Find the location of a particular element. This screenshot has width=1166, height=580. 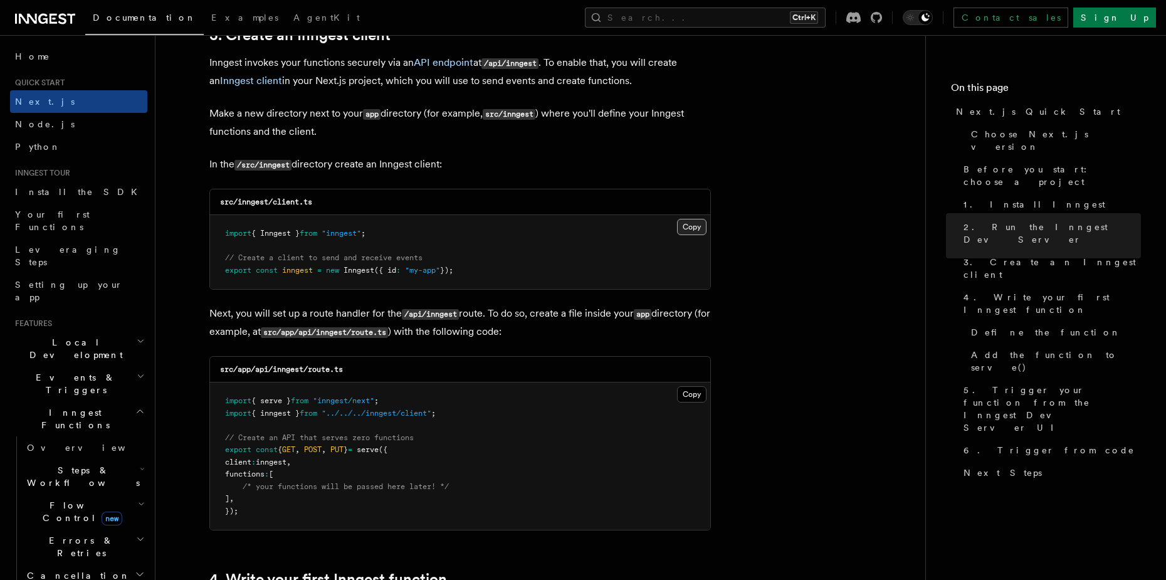

span: Events & Triggers is located at coordinates (73, 384).